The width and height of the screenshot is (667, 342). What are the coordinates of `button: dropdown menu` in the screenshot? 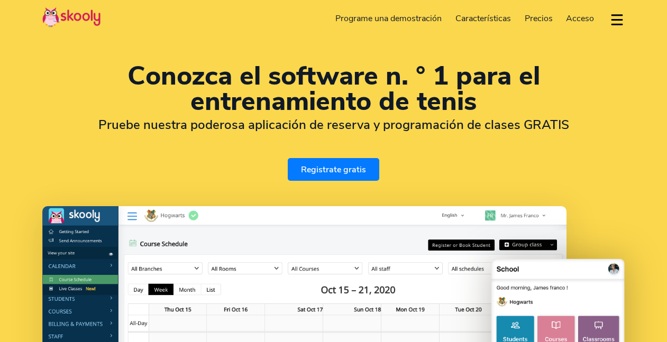 It's located at (617, 20).